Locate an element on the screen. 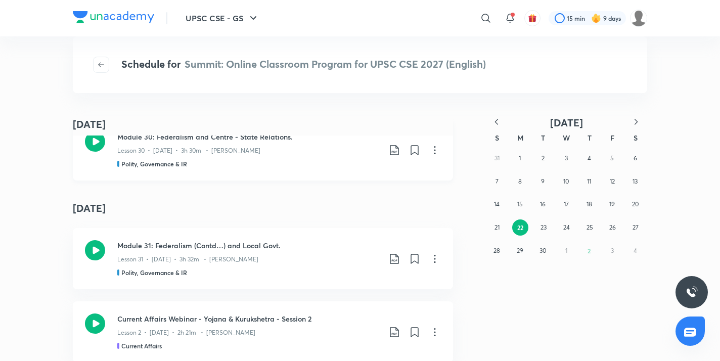 Image resolution: width=720 pixels, height=361 pixels. img: streak is located at coordinates (596, 18).